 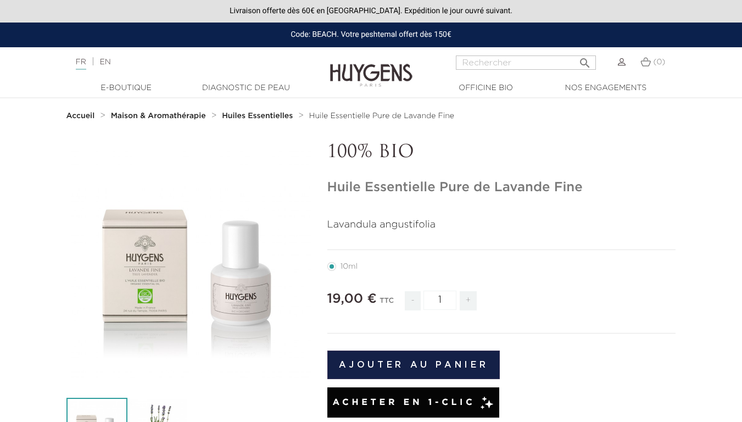 What do you see at coordinates (160, 116) in the screenshot?
I see `a: Maison & Aromathérapie` at bounding box center [160, 116].